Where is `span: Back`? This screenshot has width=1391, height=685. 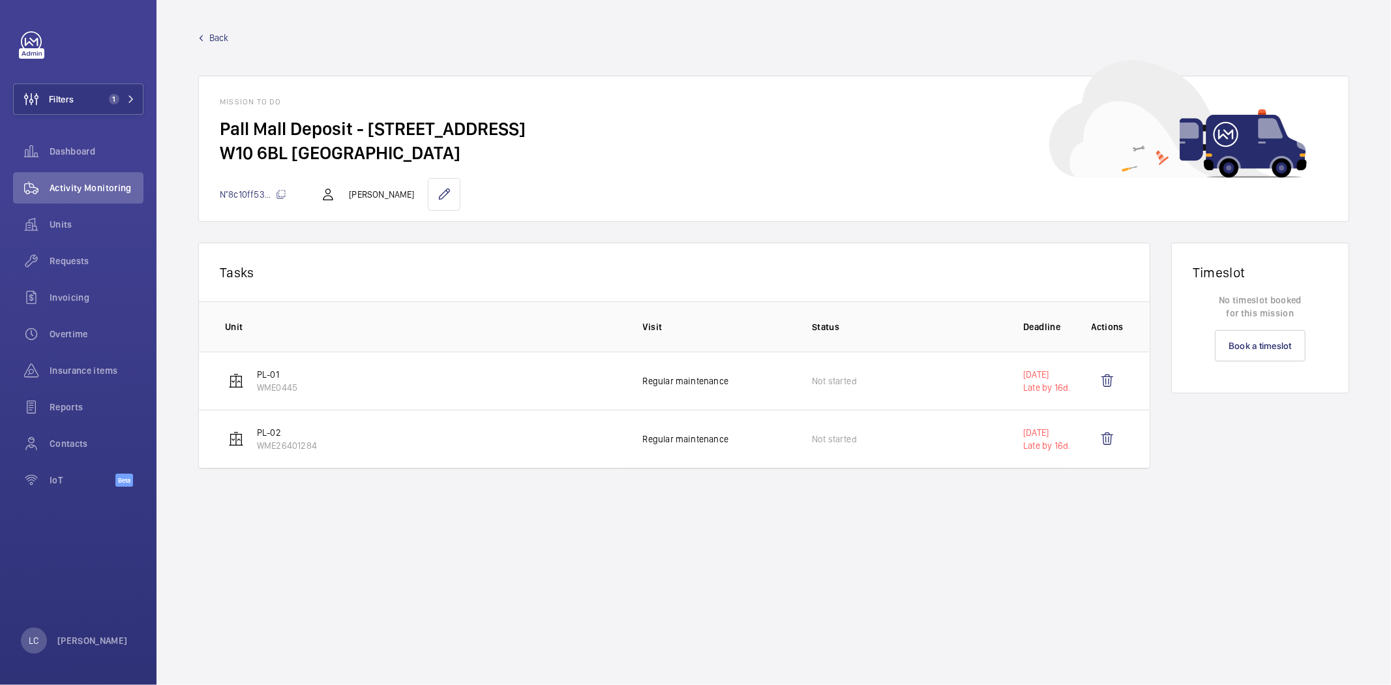 span: Back is located at coordinates (219, 38).